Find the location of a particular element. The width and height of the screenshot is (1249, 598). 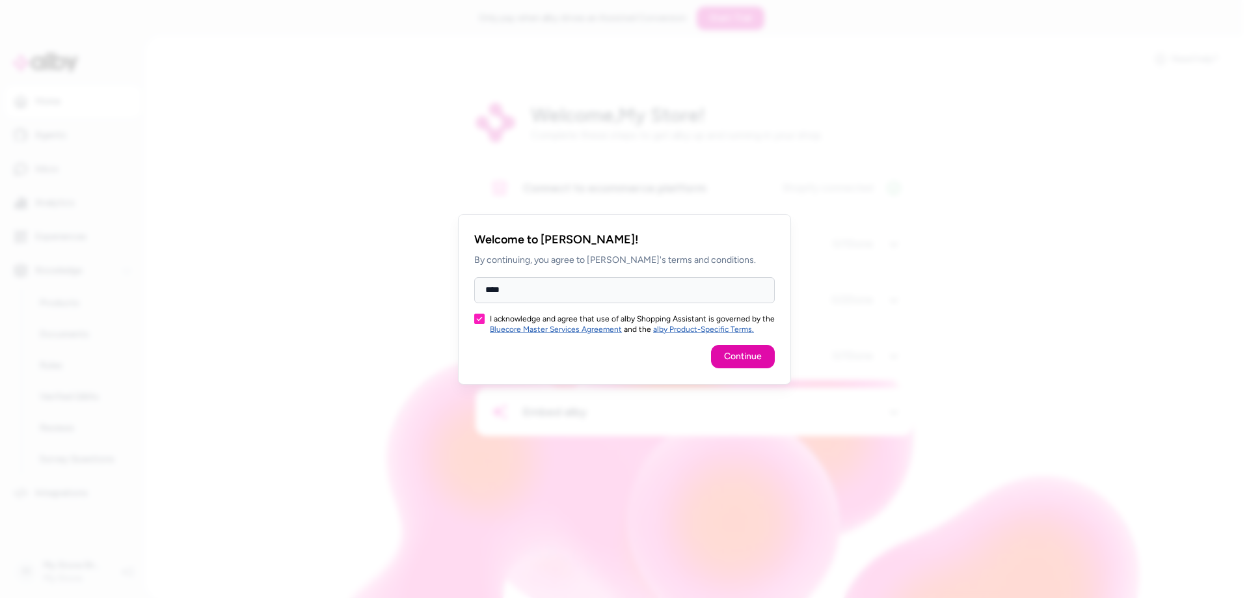

button: Continue is located at coordinates (743, 357).